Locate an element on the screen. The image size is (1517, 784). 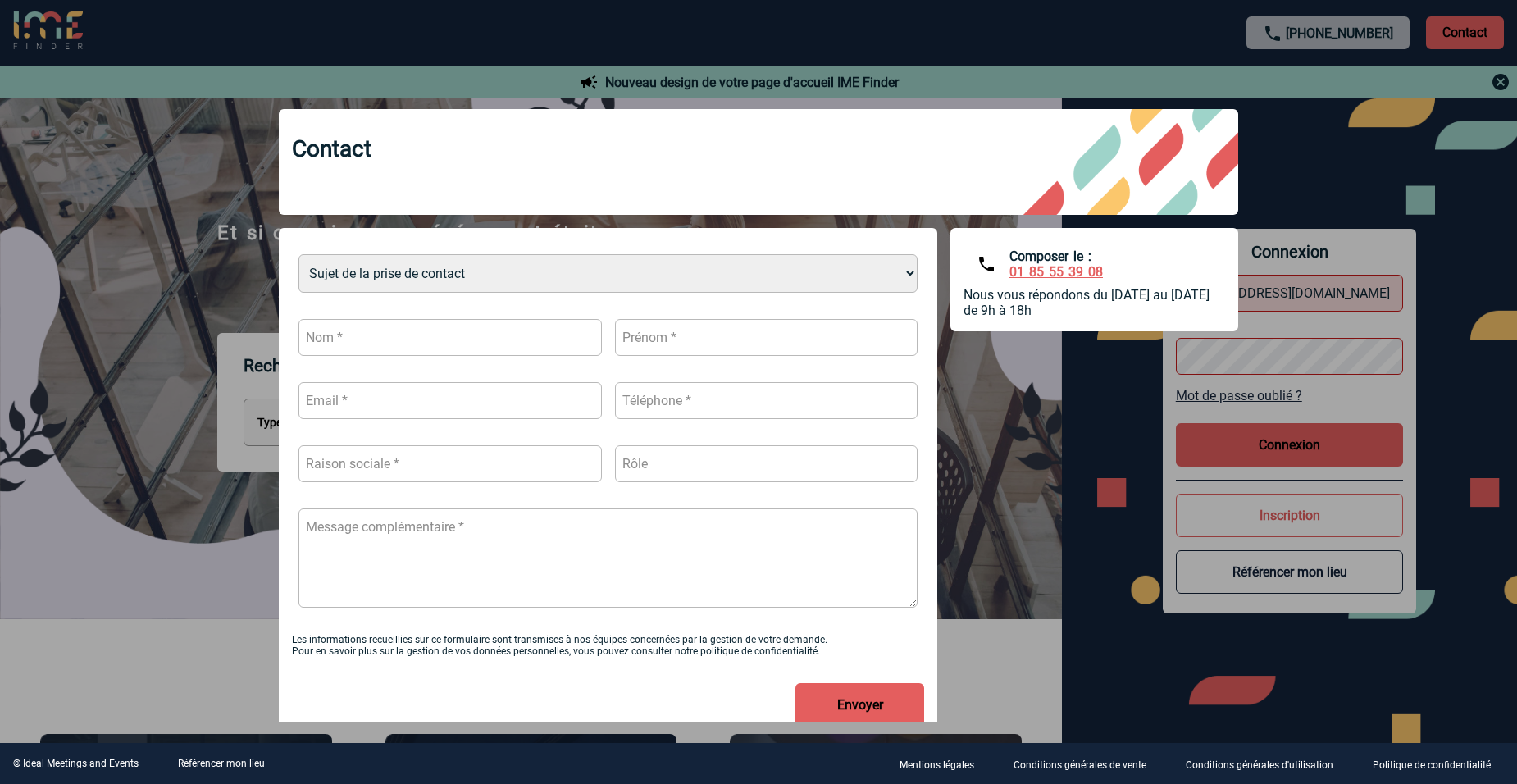
input: Téléphone * is located at coordinates (767, 400).